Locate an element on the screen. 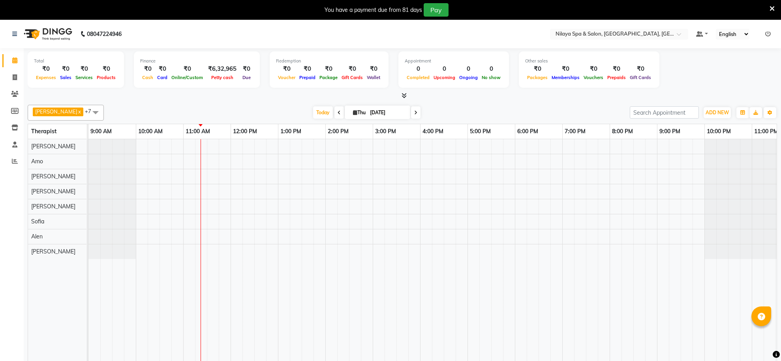 The image size is (781, 361). b: 08047224946 is located at coordinates (104, 34).